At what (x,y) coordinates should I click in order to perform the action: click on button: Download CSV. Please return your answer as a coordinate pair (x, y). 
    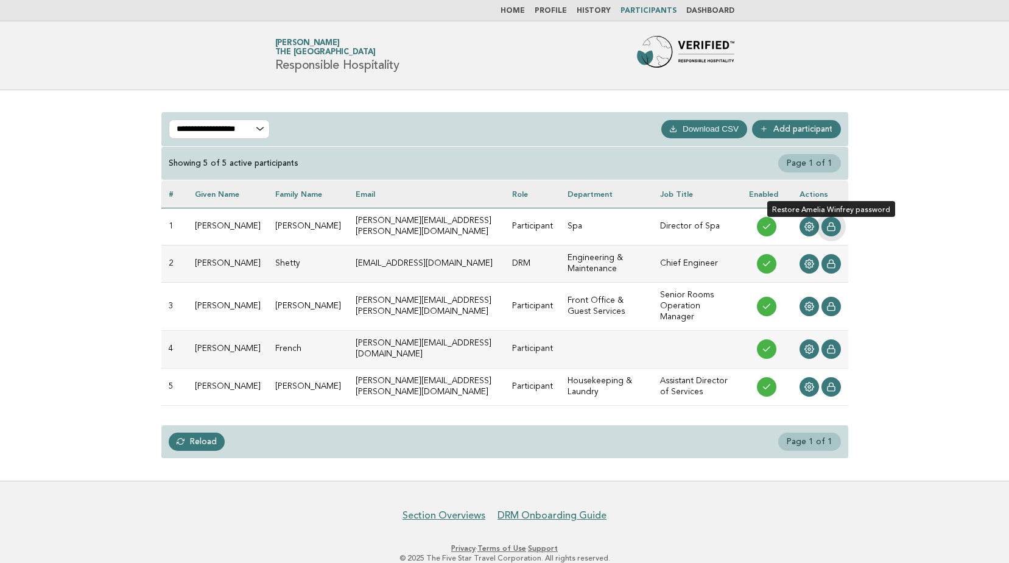
    Looking at the image, I should click on (704, 129).